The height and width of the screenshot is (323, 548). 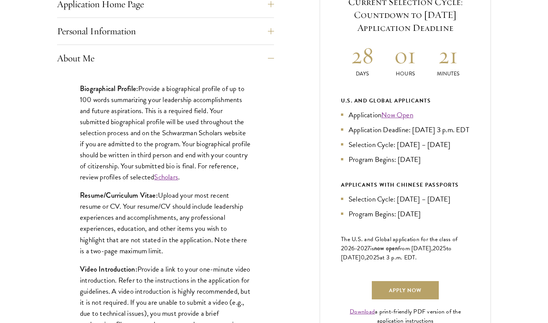 I want to click on div: APPLICANTS WITH CHINESE PASSPORTS, so click(x=405, y=184).